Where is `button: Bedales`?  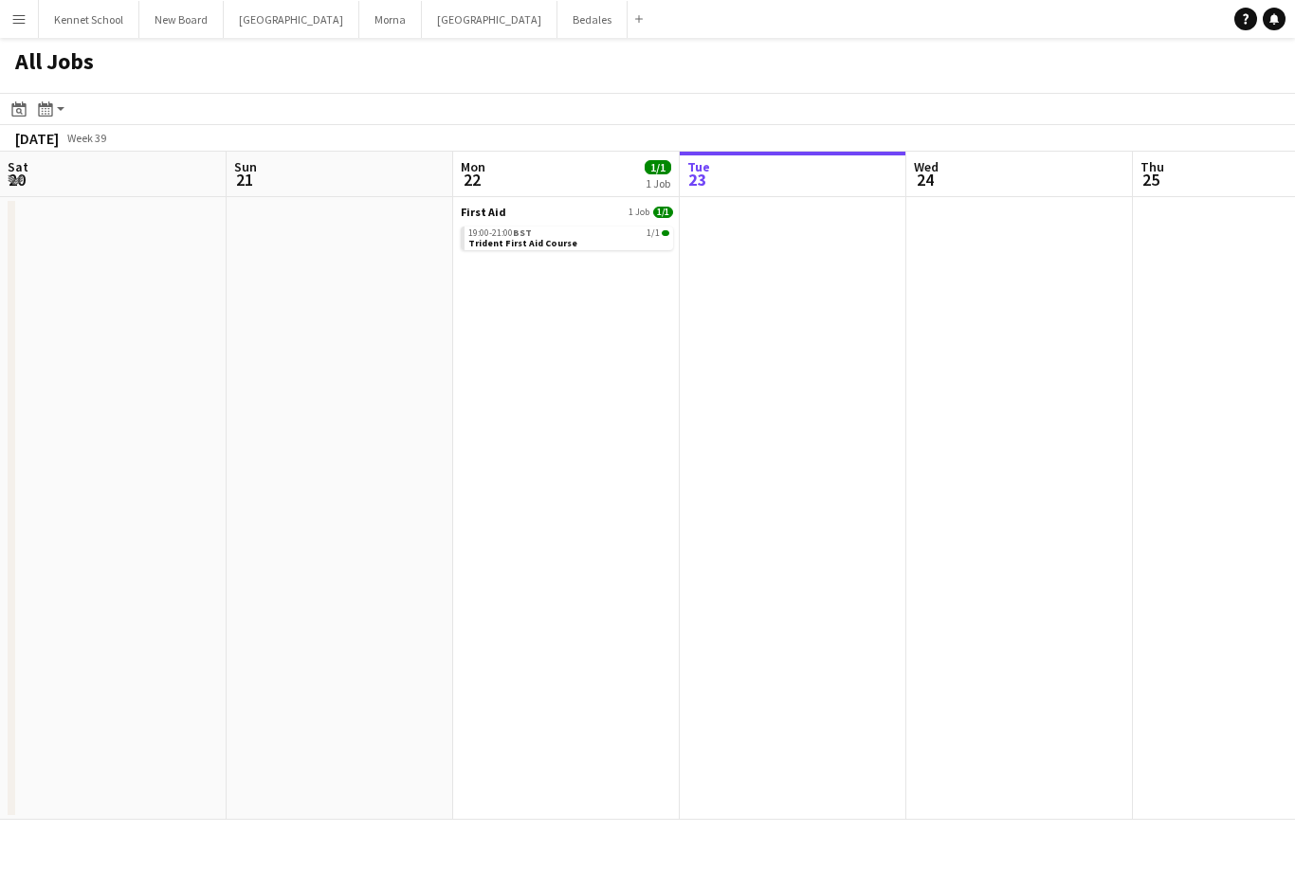
button: Bedales is located at coordinates (592, 19).